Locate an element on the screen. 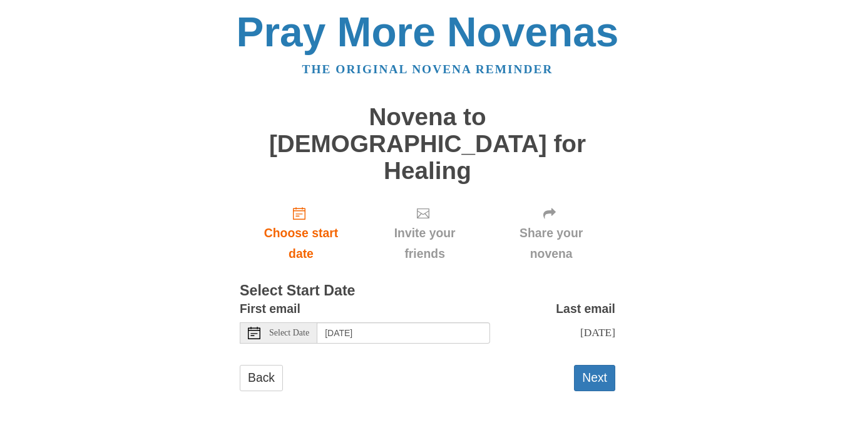 The height and width of the screenshot is (425, 855). span: Select Date is located at coordinates (289, 333).